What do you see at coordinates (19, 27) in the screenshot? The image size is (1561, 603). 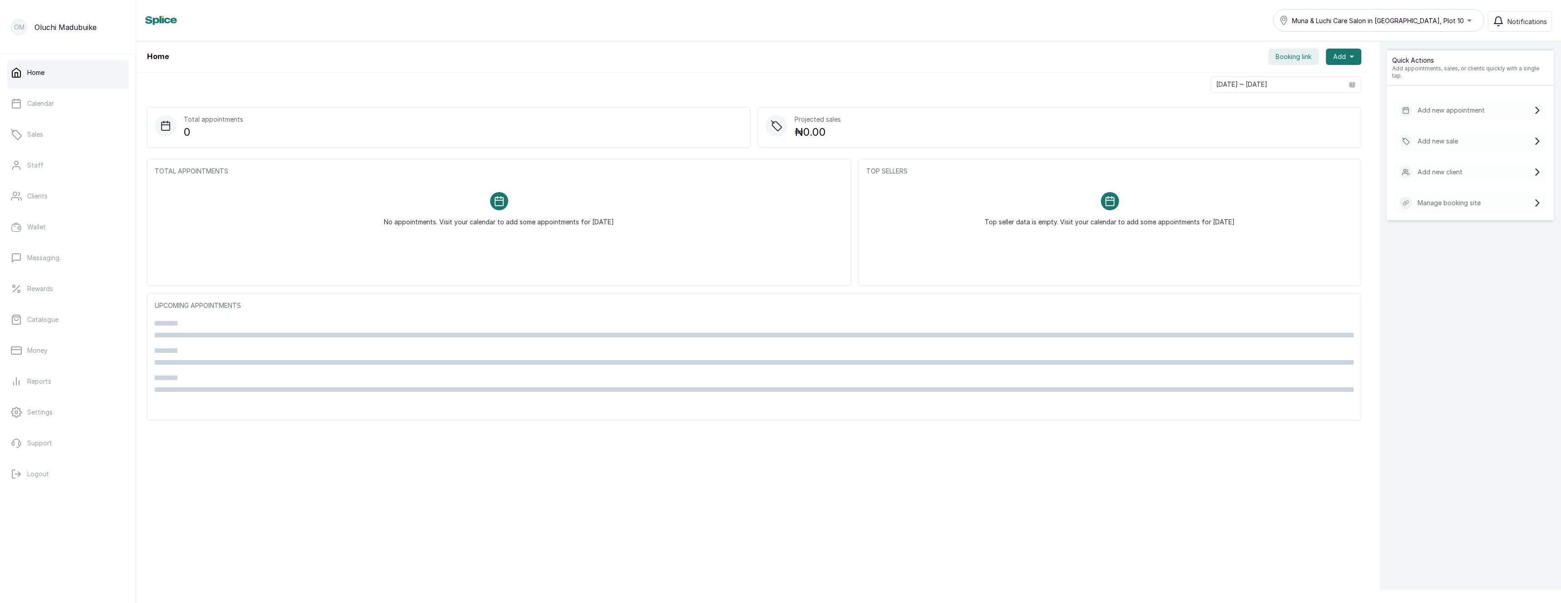 I see `p: OM` at bounding box center [19, 27].